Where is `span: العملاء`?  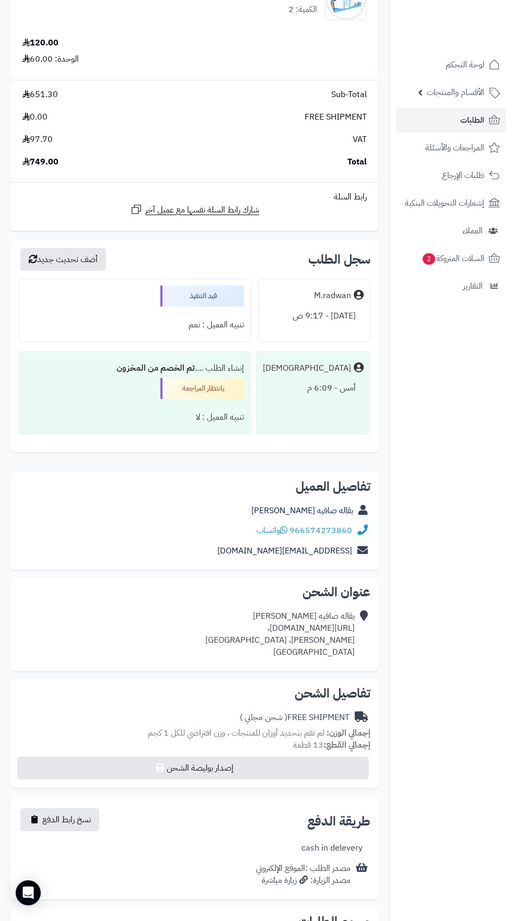
span: العملاء is located at coordinates (472, 231).